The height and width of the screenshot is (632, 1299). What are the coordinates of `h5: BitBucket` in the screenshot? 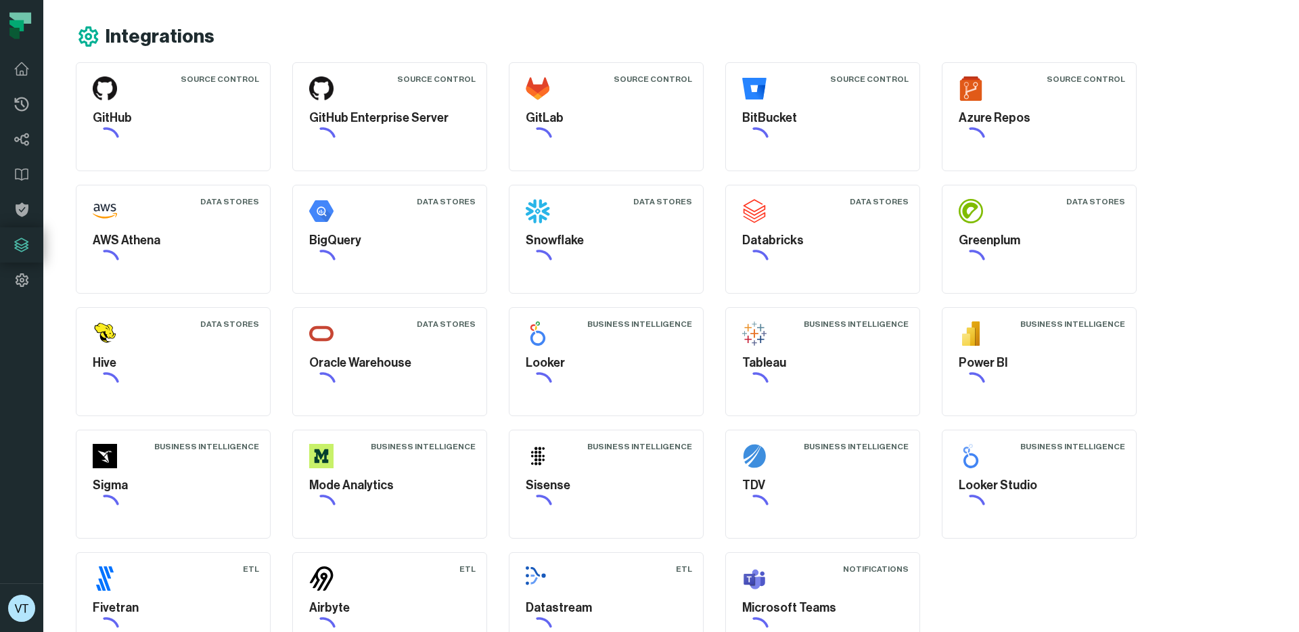 It's located at (823, 118).